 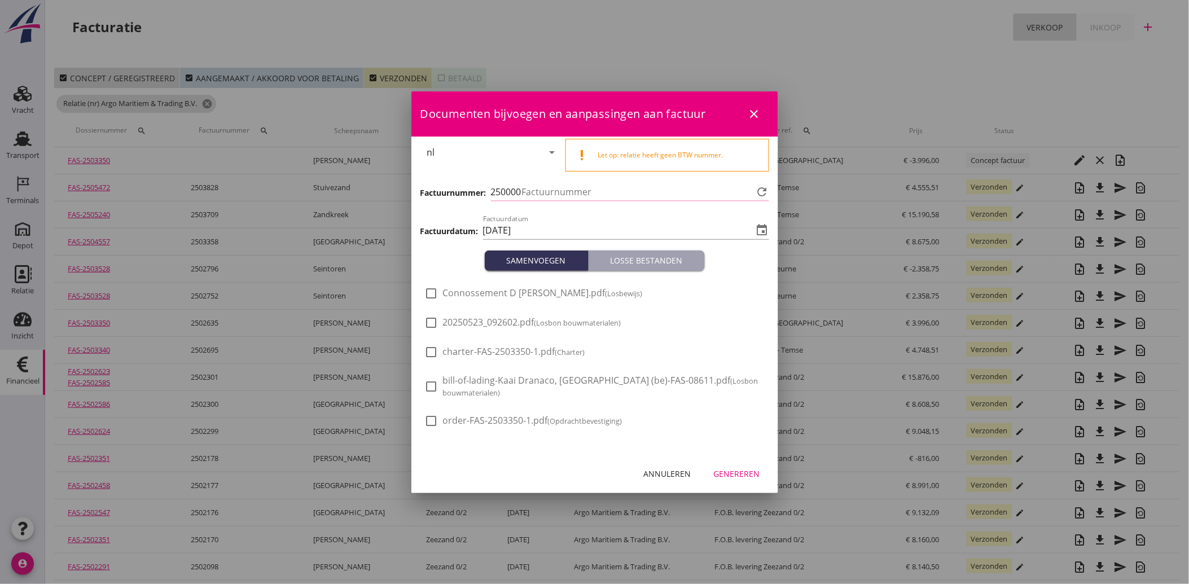 What do you see at coordinates (763, 192) in the screenshot?
I see `i: refresh` at bounding box center [763, 192].